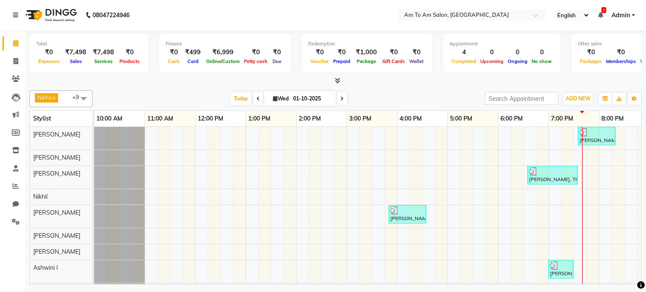  Describe the element at coordinates (312, 99) in the screenshot. I see `input: 2025-10-01` at that location.